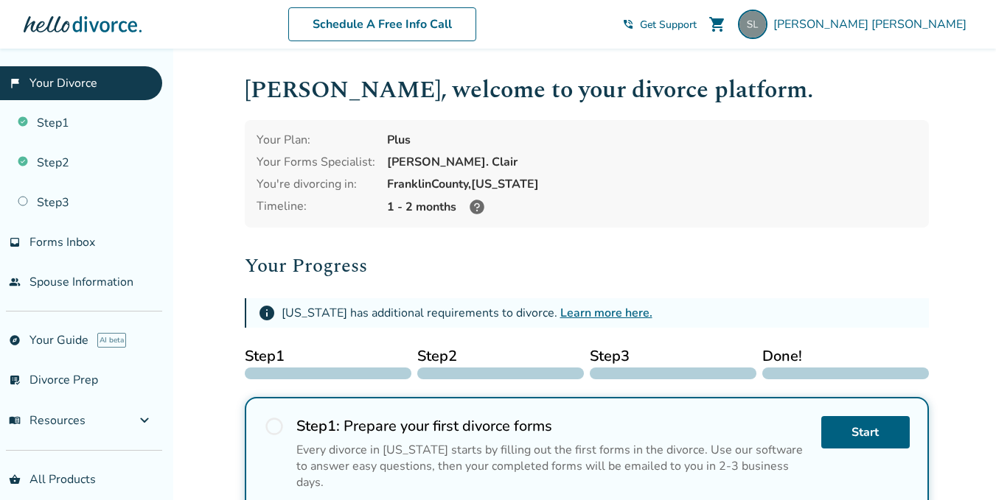 This screenshot has height=500, width=996. I want to click on a: phone_in_talkGet Support, so click(659, 24).